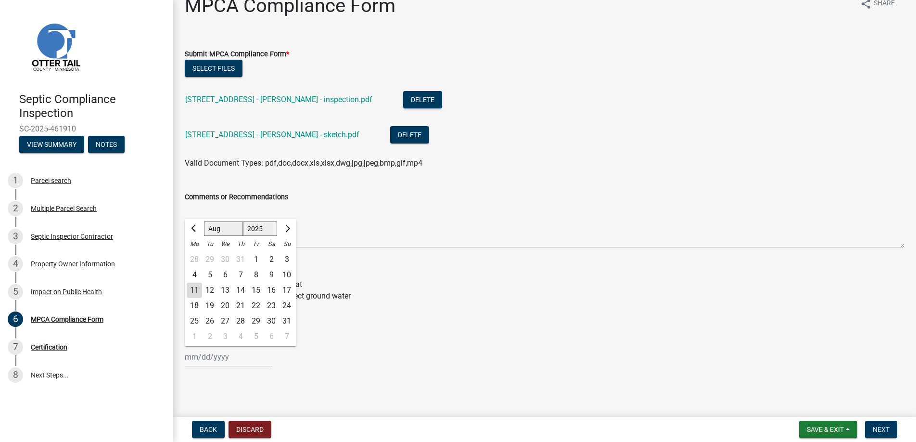  I want to click on div: Thursday, September 4, 2025, so click(241, 336).